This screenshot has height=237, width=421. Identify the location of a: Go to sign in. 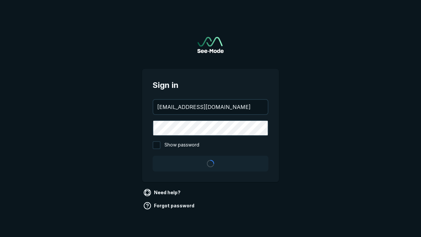
(211, 45).